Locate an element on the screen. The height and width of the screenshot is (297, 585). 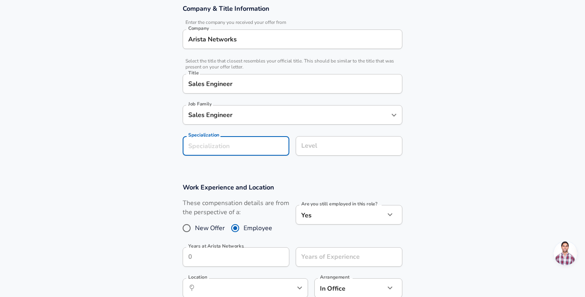
input: Google is located at coordinates (293, 39).